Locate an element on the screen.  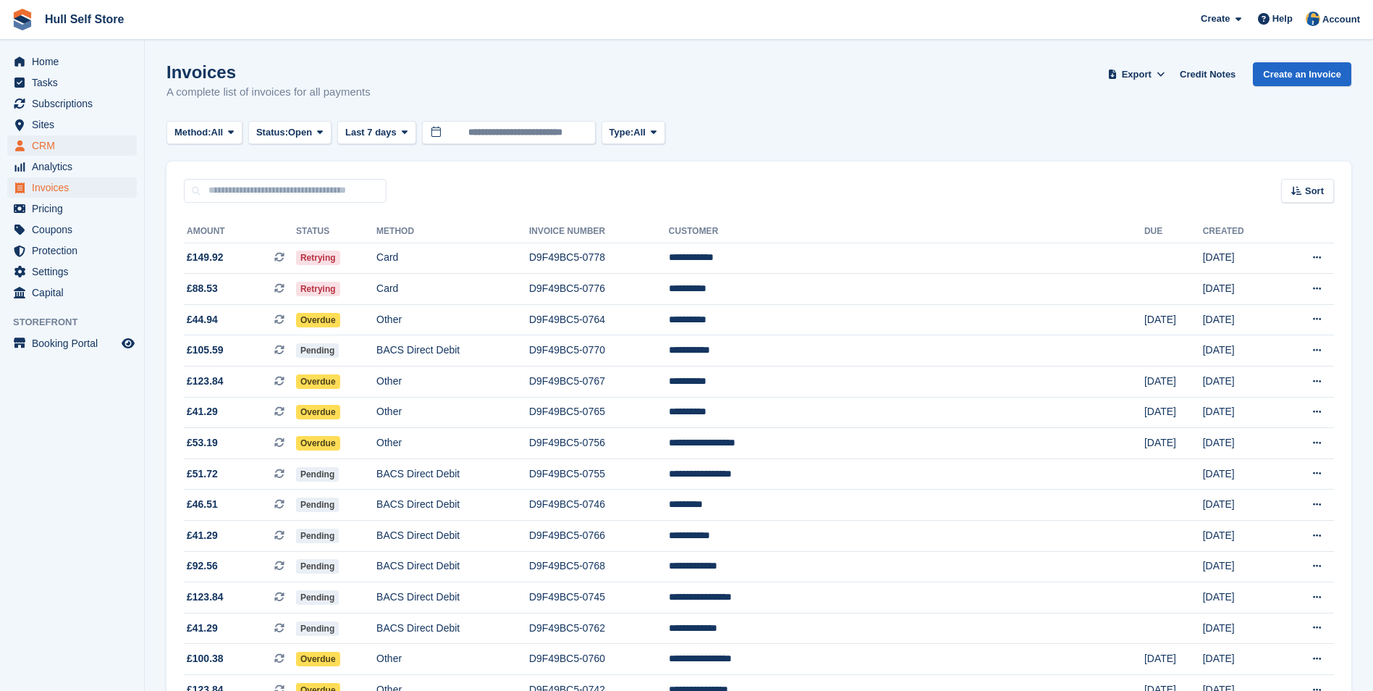
td: D9F49BC5-0776 is located at coordinates (599, 289).